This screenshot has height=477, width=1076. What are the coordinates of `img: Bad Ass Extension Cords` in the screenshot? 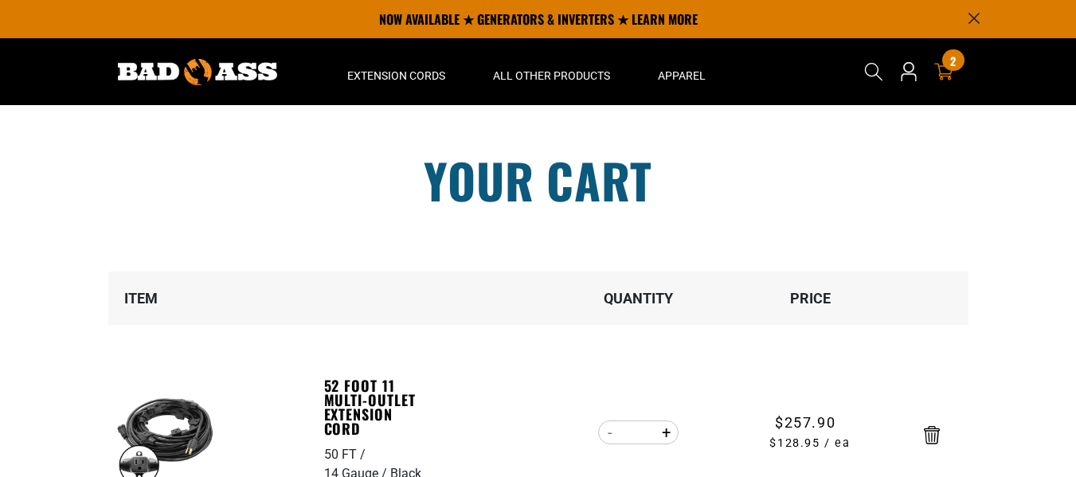 It's located at (198, 72).